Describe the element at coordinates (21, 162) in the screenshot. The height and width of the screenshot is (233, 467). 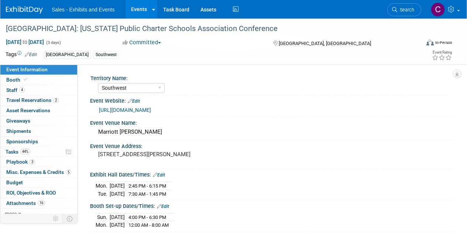
I see `span: Playbook` at that location.